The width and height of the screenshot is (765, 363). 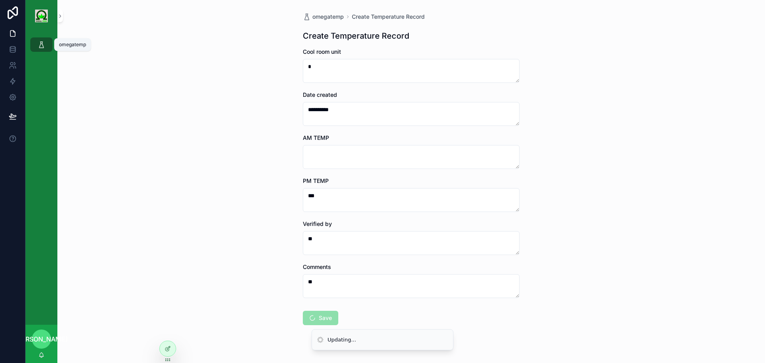 What do you see at coordinates (41, 47) in the screenshot?
I see `div: scrollable content` at bounding box center [41, 47].